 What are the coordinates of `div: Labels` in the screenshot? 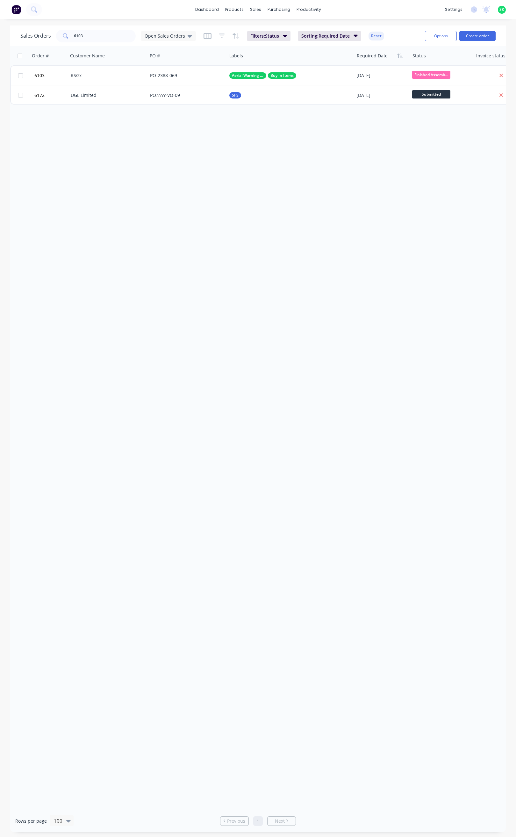 It's located at (236, 56).